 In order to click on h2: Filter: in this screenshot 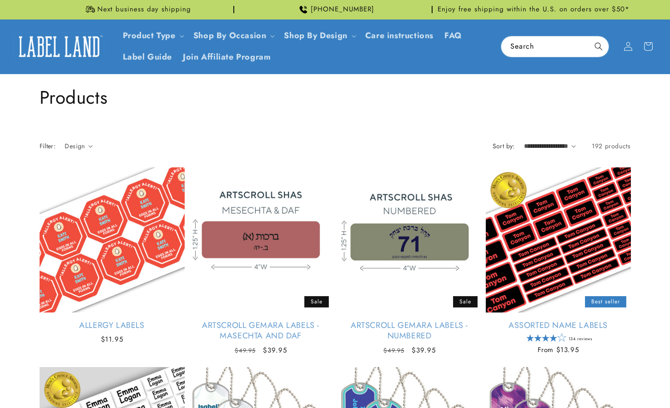, I will do `click(48, 146)`.